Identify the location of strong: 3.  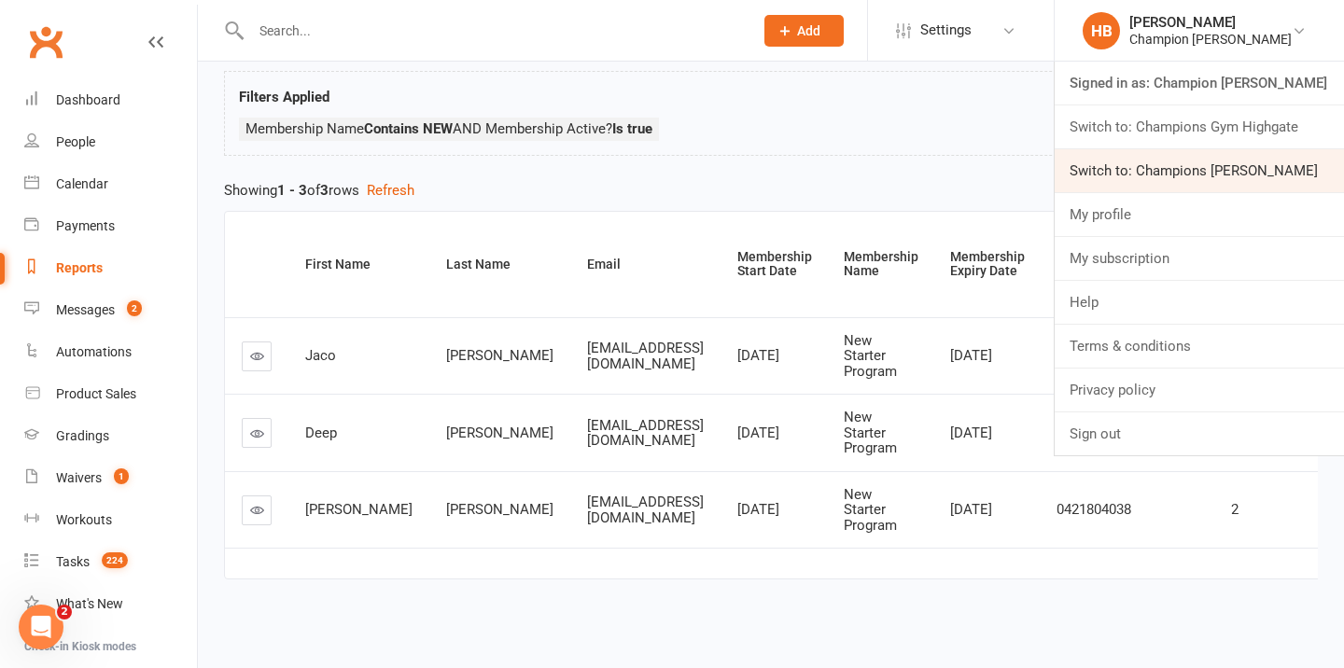
(324, 190).